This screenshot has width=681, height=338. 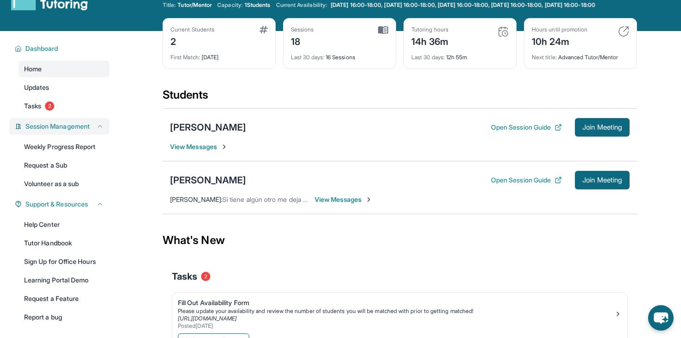 What do you see at coordinates (64, 88) in the screenshot?
I see `a: Updates` at bounding box center [64, 88].